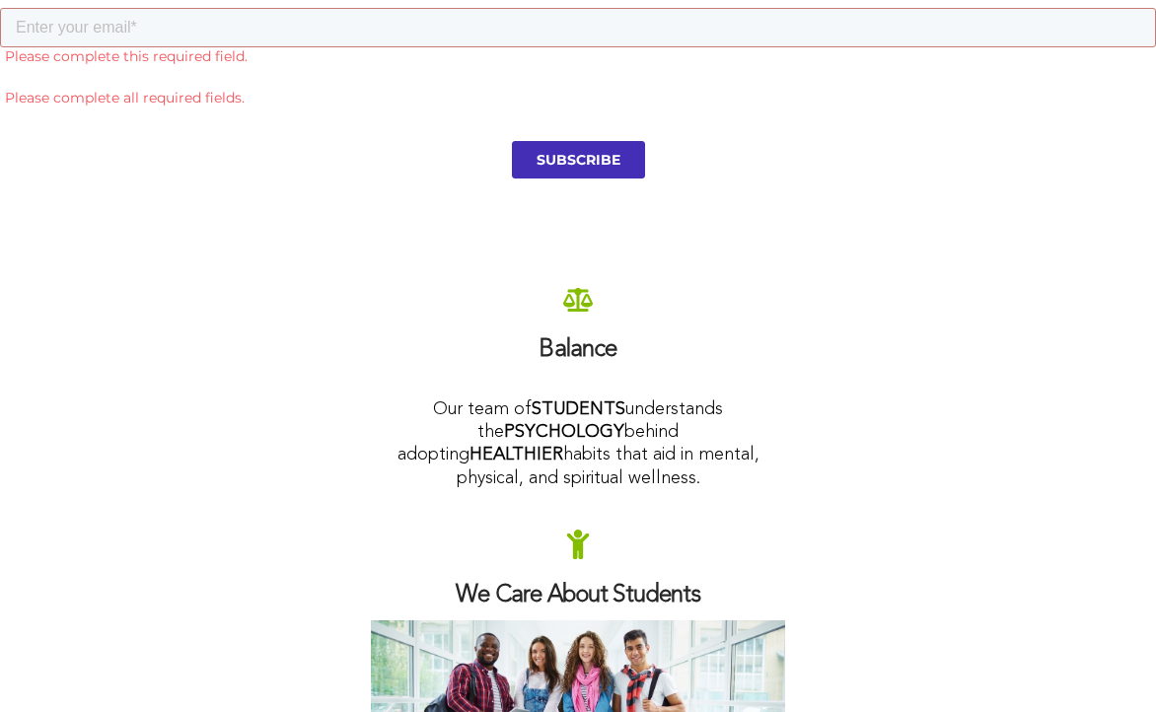 The image size is (1156, 712). I want to click on input: SUBSCRIBE, so click(578, 156).